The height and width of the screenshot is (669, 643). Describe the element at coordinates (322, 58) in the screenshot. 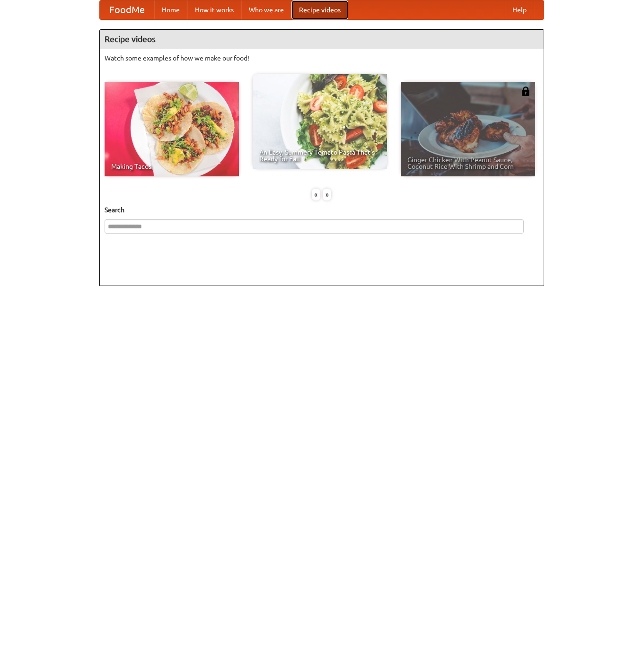

I see `p: Watch some examples of how we make our food!` at that location.